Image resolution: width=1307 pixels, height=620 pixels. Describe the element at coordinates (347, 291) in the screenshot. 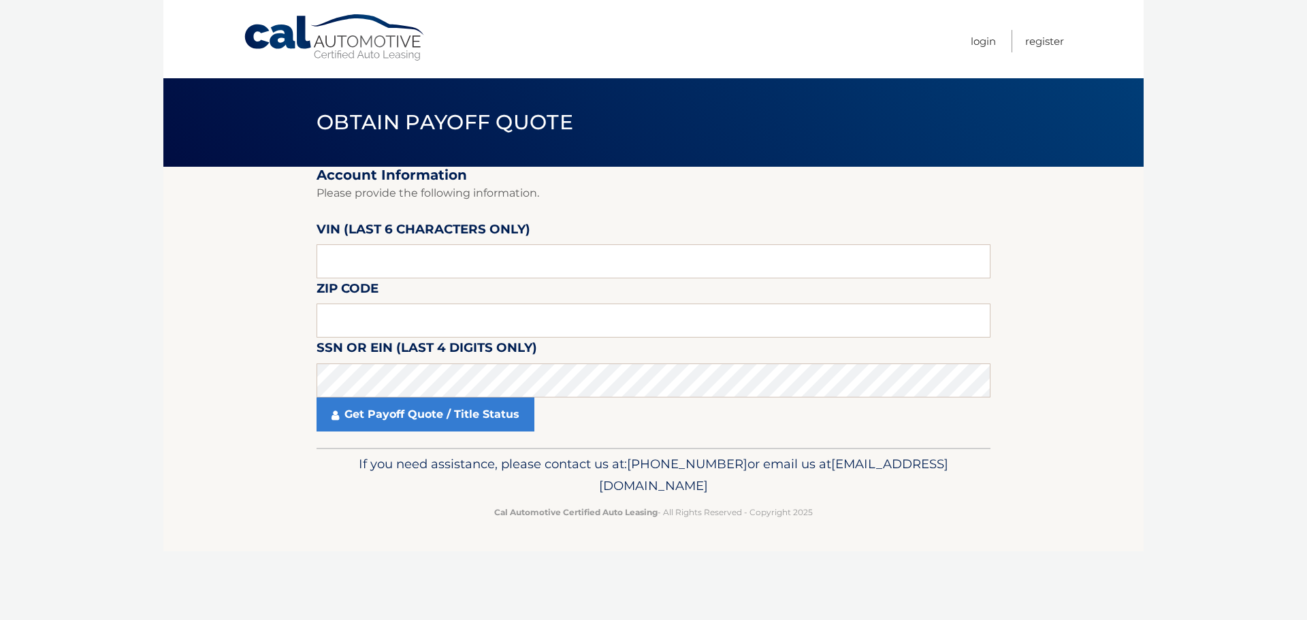

I see `label: Zip Code` at that location.